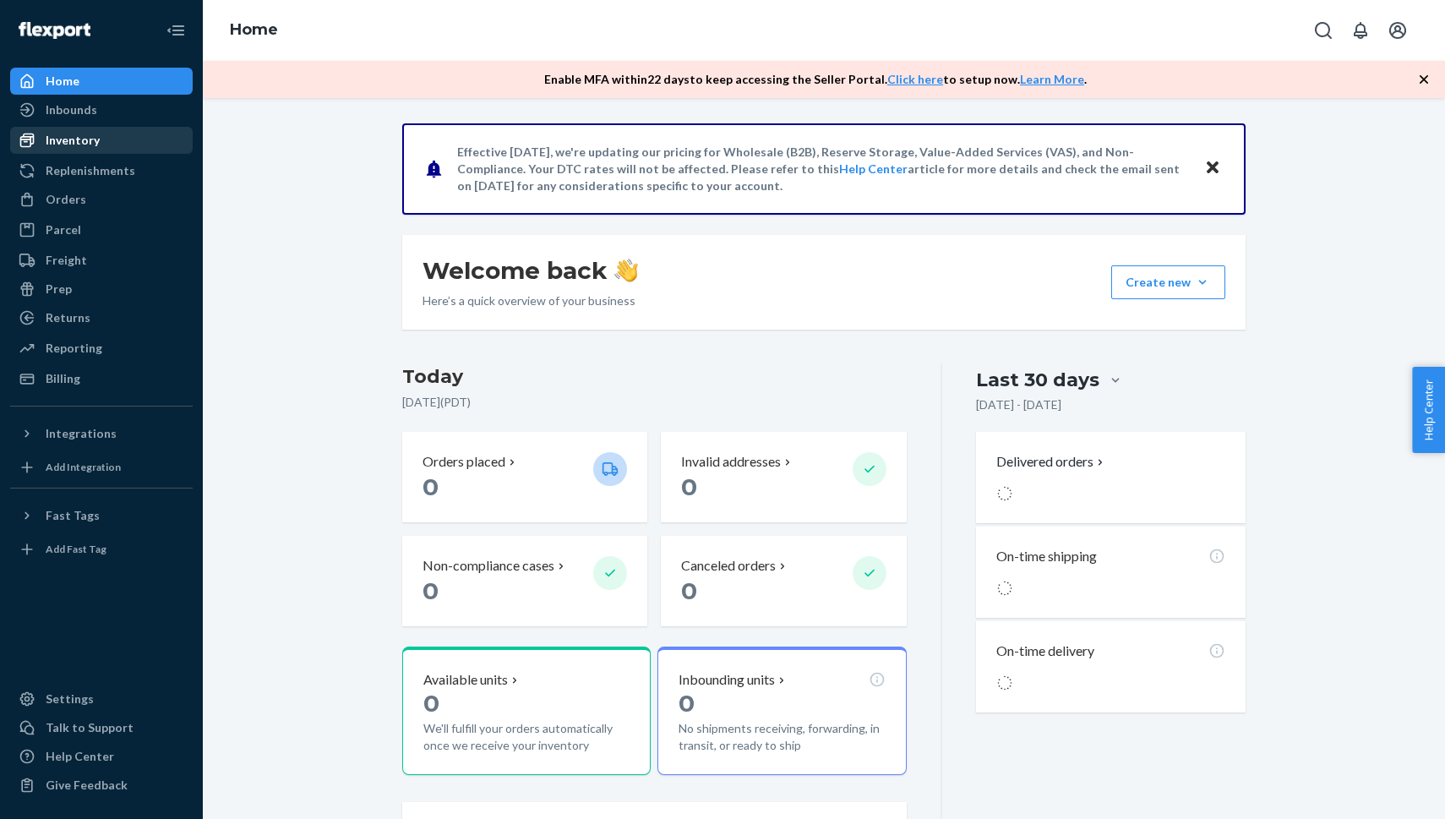 The image size is (1445, 819). I want to click on button: Help Center, so click(1428, 410).